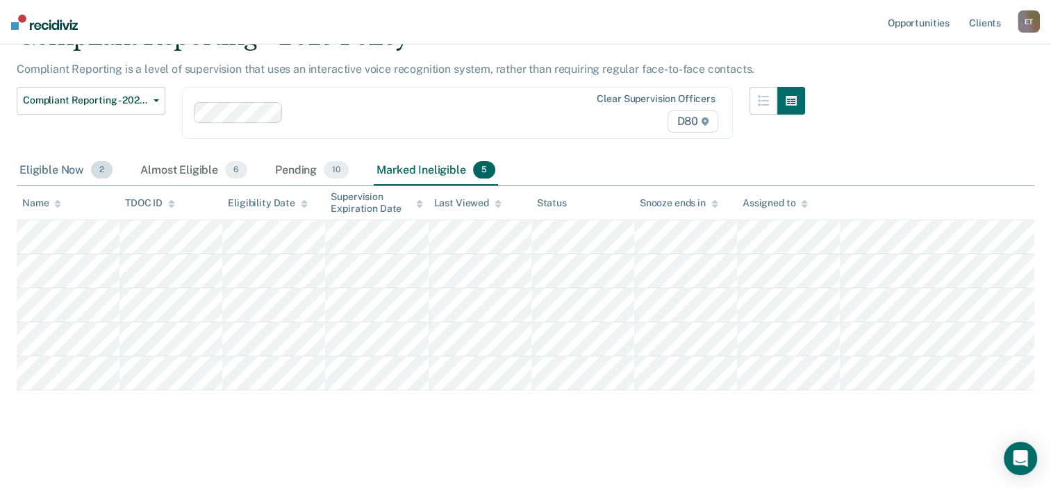 The height and width of the screenshot is (489, 1051). I want to click on div: Name, so click(42, 203).